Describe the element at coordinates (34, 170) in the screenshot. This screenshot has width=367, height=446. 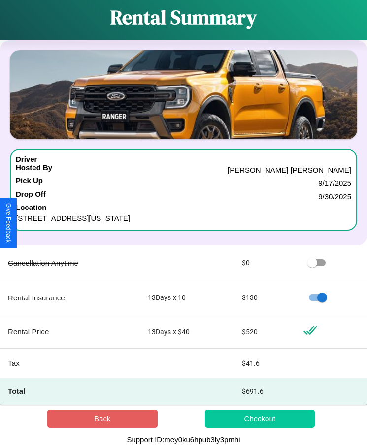
I see `h4: Hosted By` at that location.